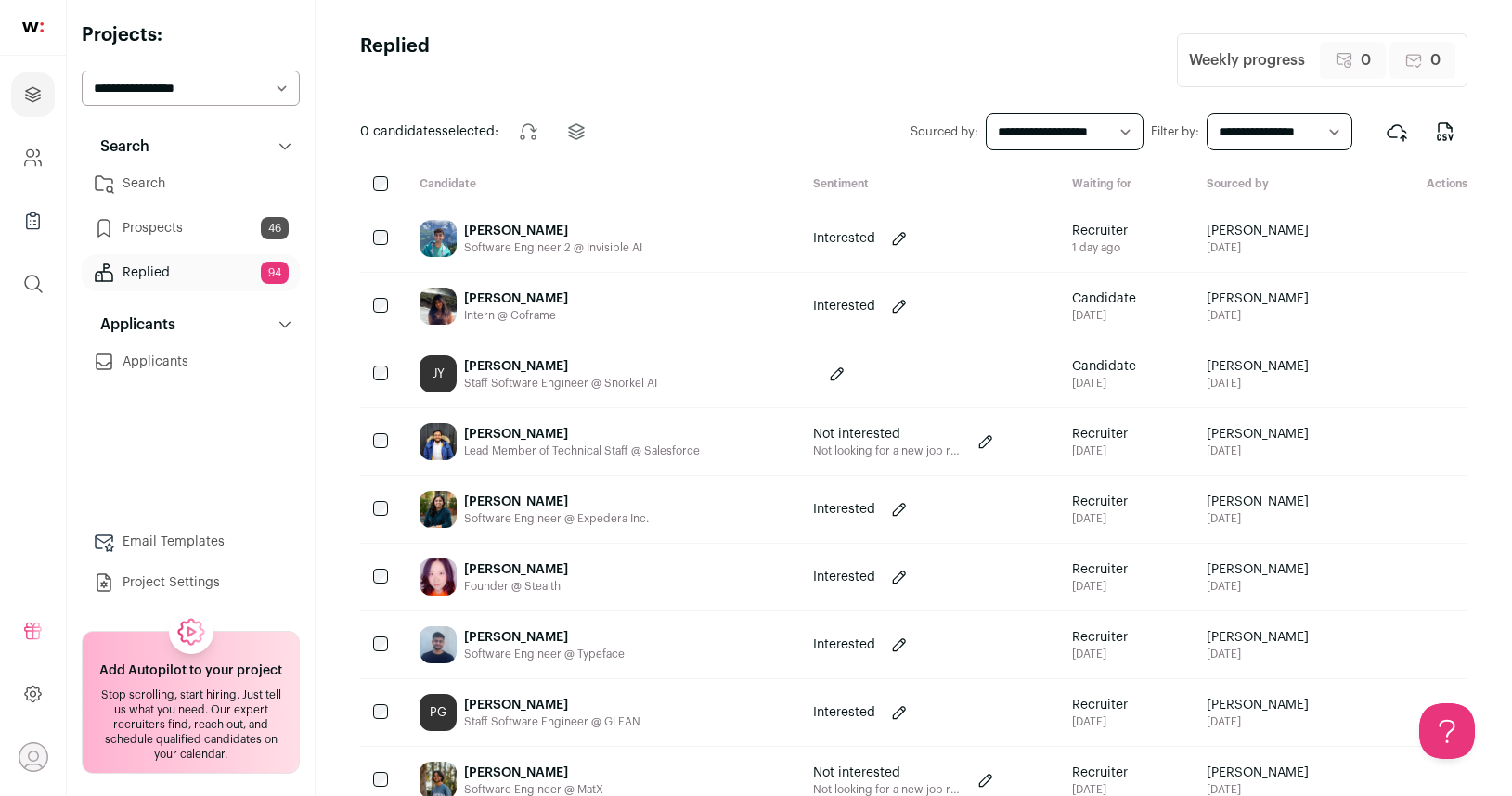 Image resolution: width=1512 pixels, height=796 pixels. What do you see at coordinates (32, 220) in the screenshot?
I see `a: Company Lists` at bounding box center [32, 220].